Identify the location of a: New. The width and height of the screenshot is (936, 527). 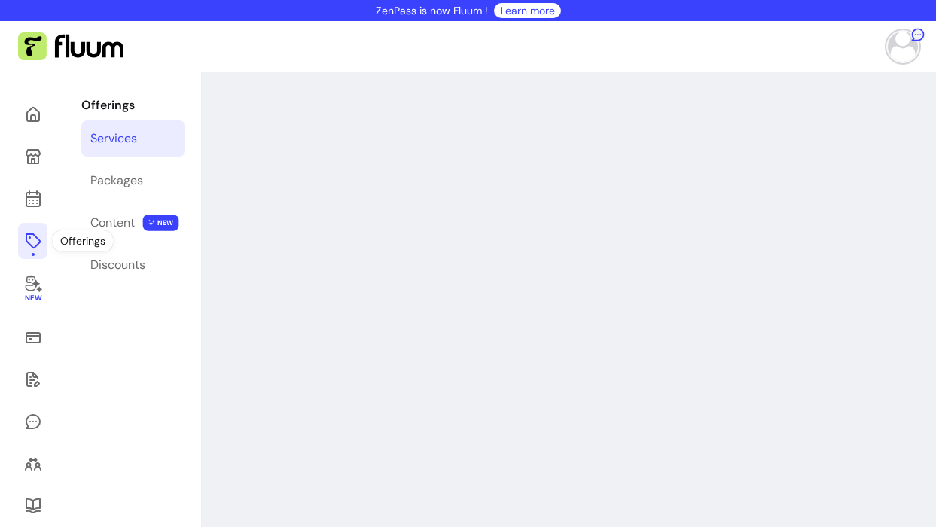
(32, 289).